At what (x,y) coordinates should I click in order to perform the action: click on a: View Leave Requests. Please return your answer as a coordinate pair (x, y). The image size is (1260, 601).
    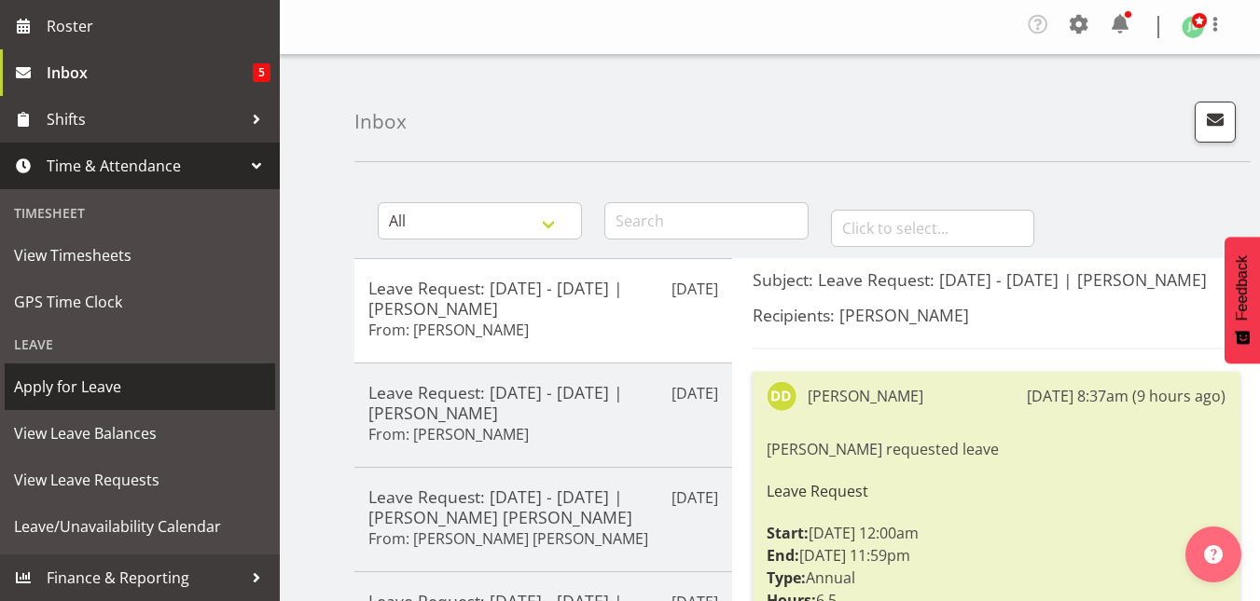
    Looking at the image, I should click on (140, 480).